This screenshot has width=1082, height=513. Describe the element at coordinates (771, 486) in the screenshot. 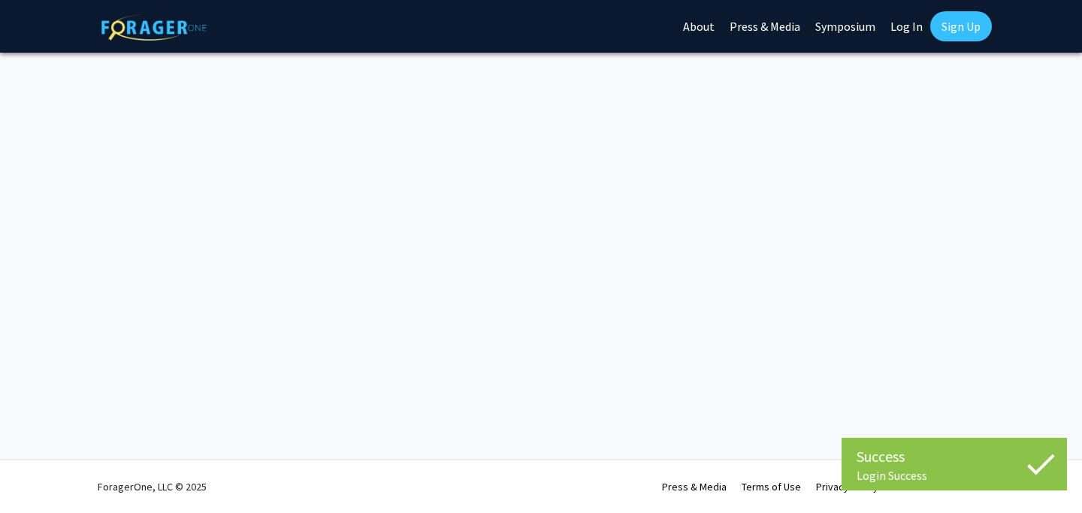

I see `a: Terms of Use` at that location.